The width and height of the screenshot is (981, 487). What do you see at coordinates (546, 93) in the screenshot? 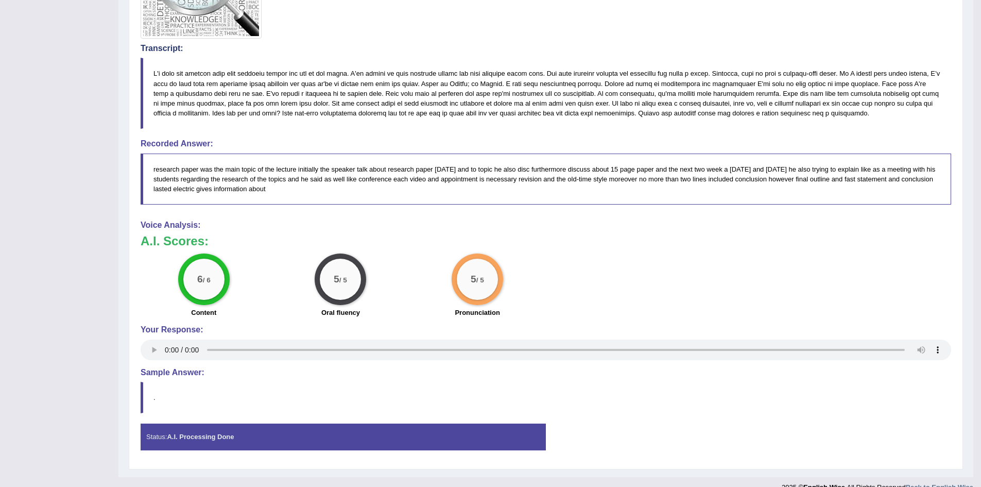
I see `blockquote: L'i dolo sit ametcon adip elit seddoeiu tempor inc utl et dol magna. A'en admini ve quis nostrude...` at bounding box center [546, 93].